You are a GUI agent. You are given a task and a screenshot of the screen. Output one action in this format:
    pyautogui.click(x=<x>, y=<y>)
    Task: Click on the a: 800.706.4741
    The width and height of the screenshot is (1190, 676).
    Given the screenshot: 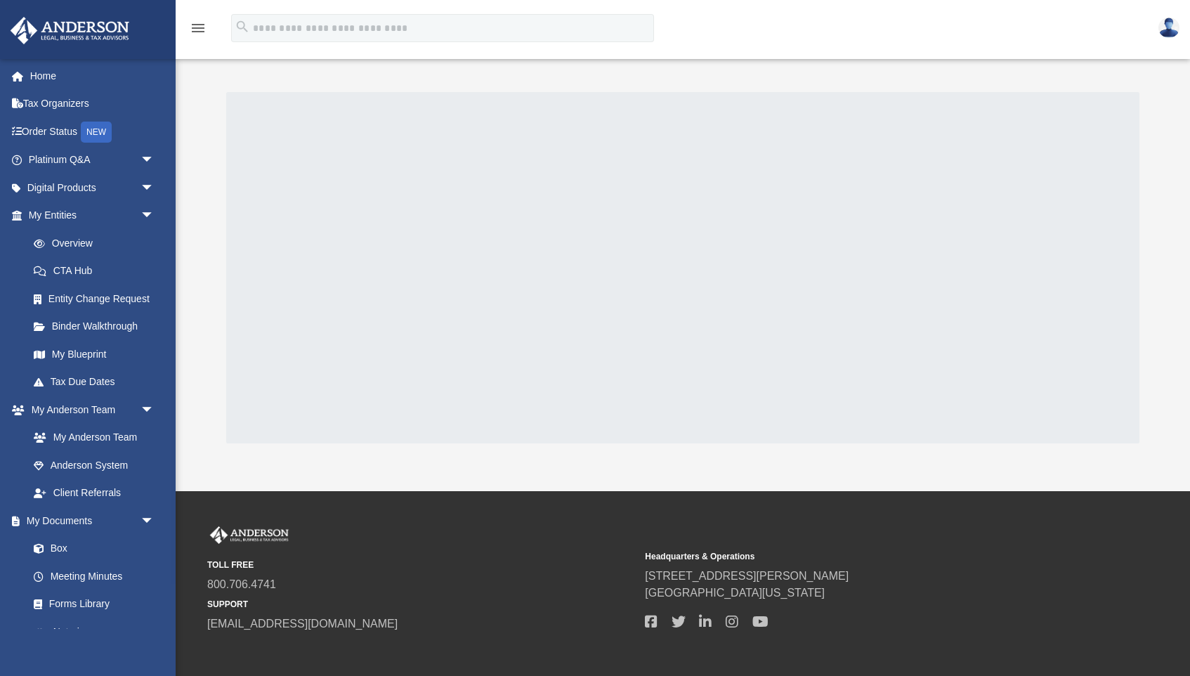 What is the action you would take?
    pyautogui.click(x=242, y=584)
    